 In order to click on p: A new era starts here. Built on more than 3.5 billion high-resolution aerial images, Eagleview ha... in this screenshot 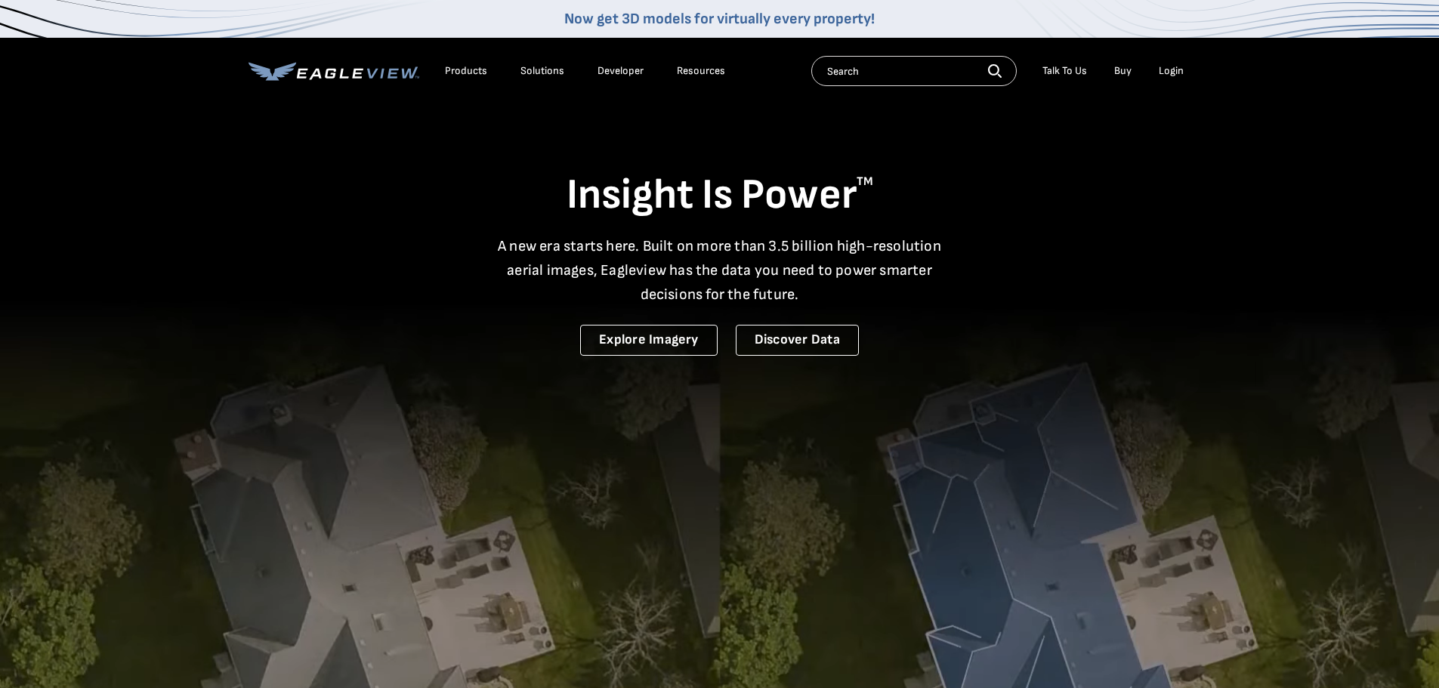, I will do `click(720, 270)`.